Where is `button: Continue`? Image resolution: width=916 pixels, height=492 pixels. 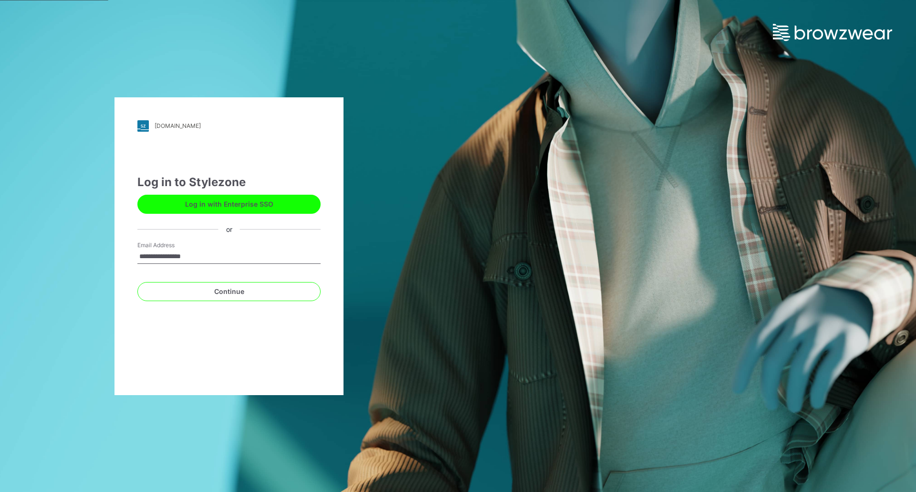
button: Continue is located at coordinates (229, 292).